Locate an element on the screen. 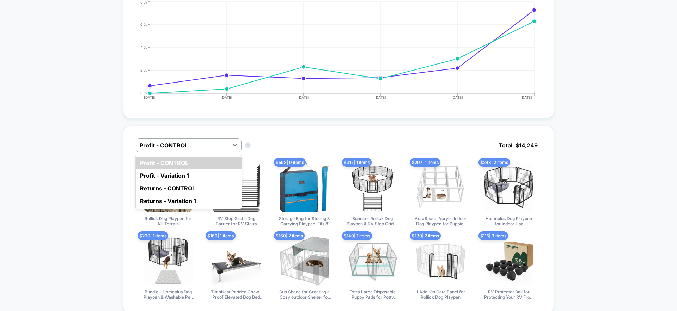  img: Sun Shade for Creating a Cozy outdoor Shelter for Your Dog is located at coordinates (304, 261).